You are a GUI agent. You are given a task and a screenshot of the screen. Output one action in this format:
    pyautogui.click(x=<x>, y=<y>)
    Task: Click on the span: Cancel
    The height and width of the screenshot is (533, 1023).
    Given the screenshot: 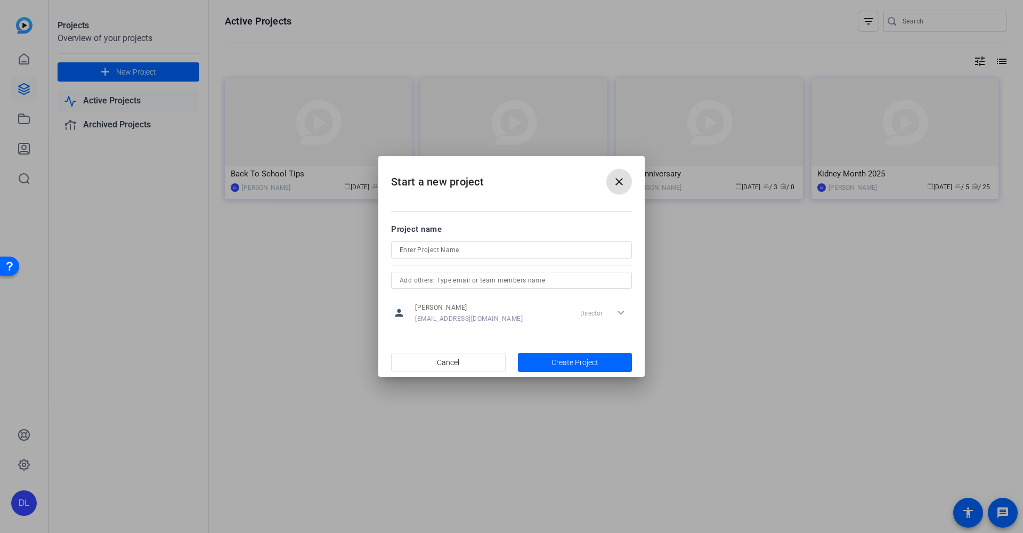 What is the action you would take?
    pyautogui.click(x=448, y=362)
    